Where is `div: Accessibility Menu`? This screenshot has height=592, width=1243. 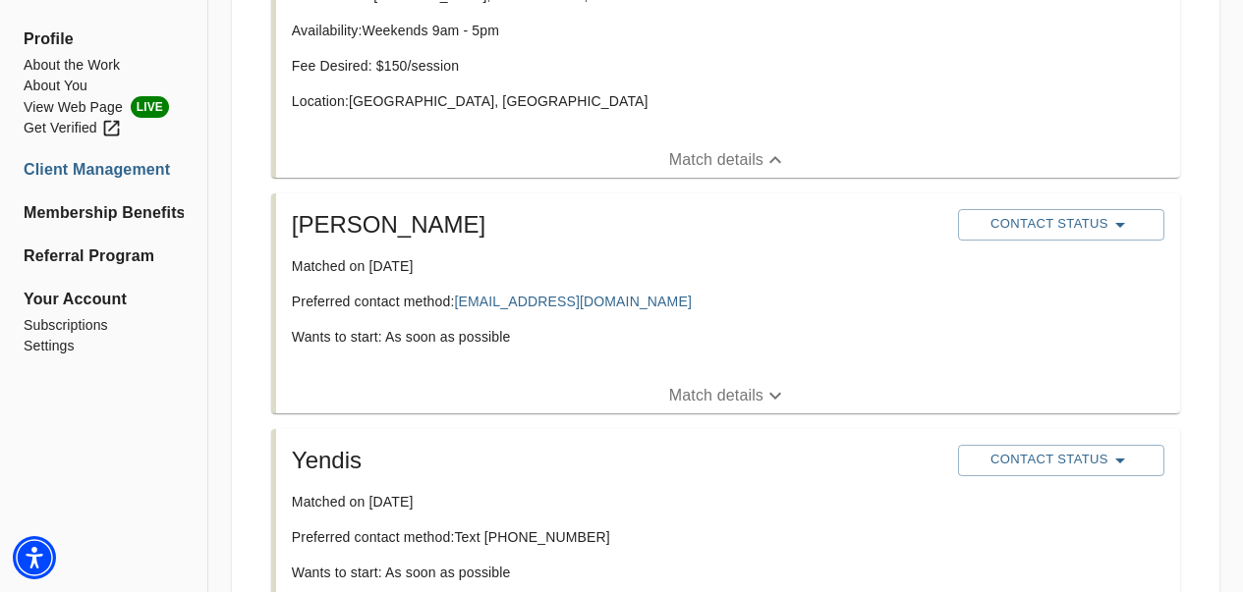
div: Accessibility Menu is located at coordinates (34, 558).